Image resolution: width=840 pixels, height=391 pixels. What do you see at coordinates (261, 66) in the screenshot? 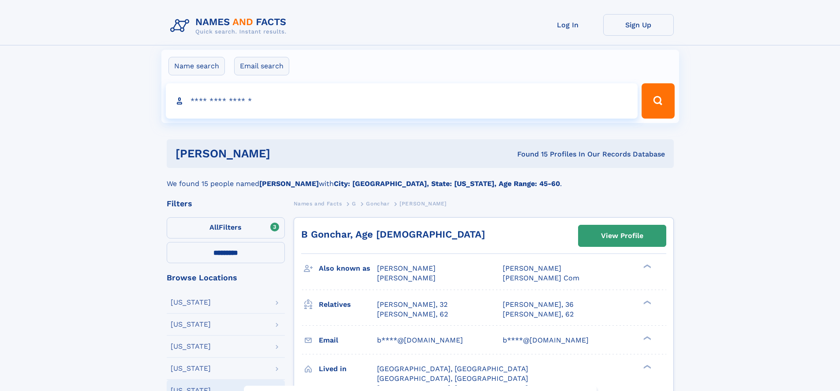
I see `label: Email search` at bounding box center [261, 66].